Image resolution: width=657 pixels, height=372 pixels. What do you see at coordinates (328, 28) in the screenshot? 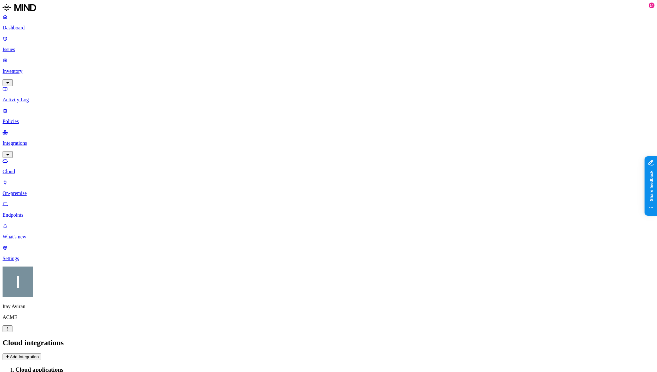
I see `p: Dashboard` at bounding box center [328, 28].